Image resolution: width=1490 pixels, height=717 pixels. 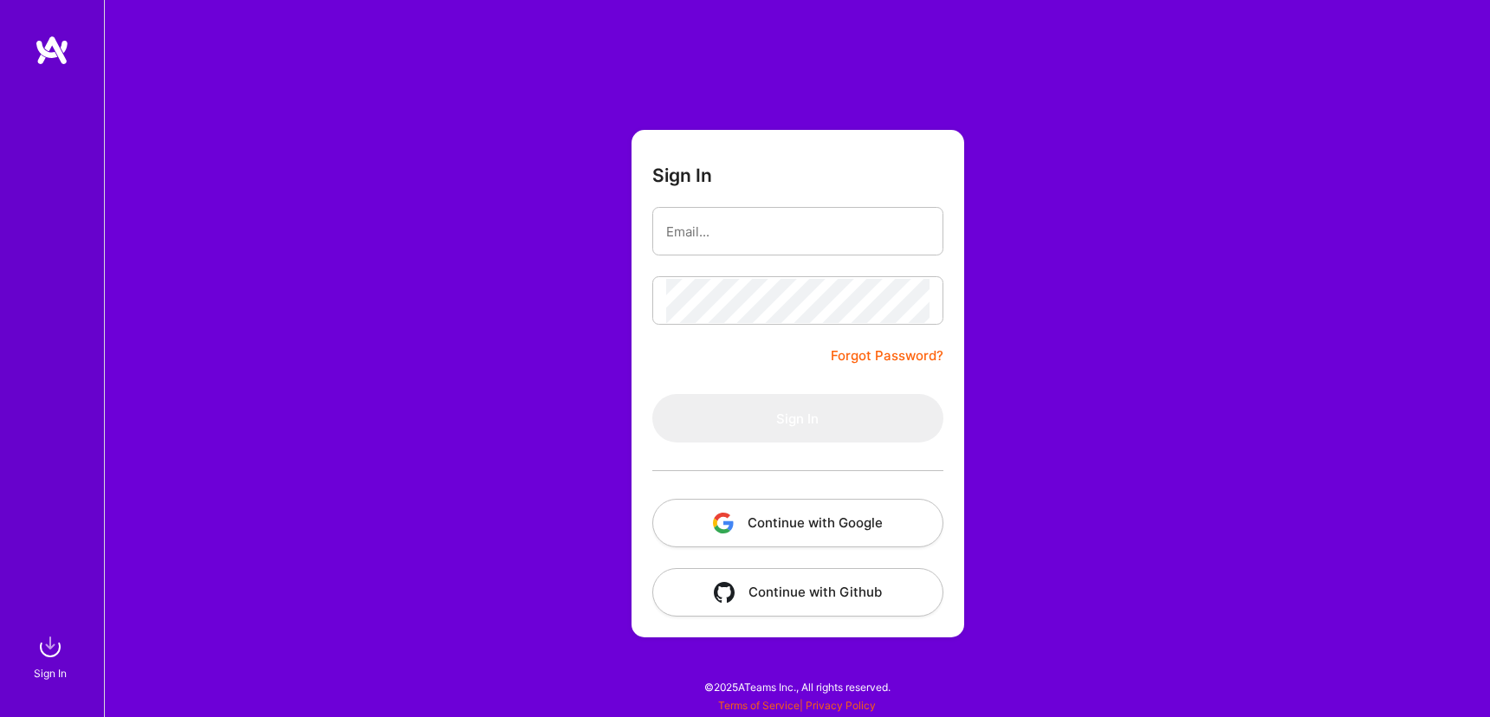 I want to click on input: Email..., so click(x=798, y=231).